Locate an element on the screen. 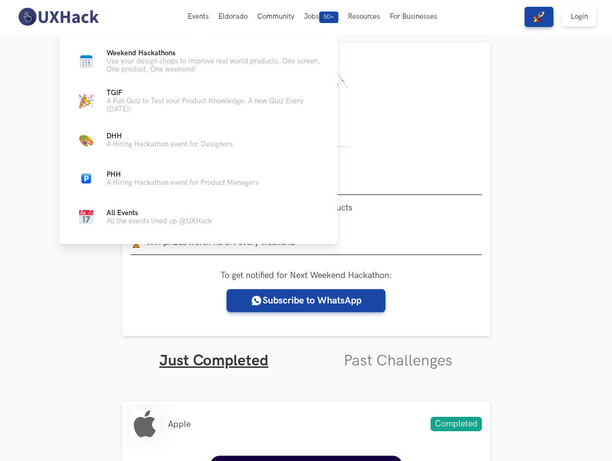 This screenshot has width=612, height=461. p: A Hiring Hackathon event for Product Managers is located at coordinates (182, 182).